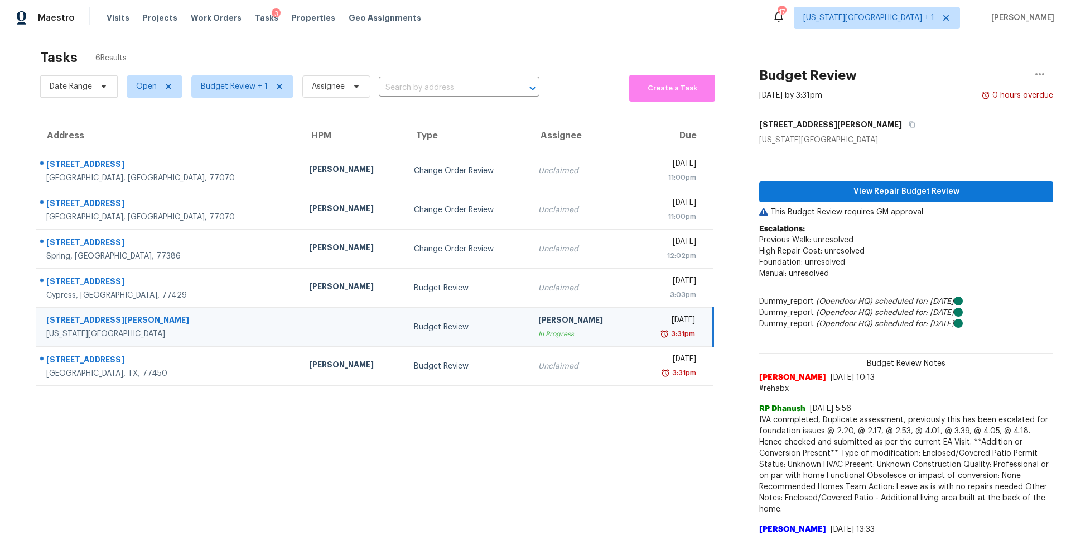  What do you see at coordinates (168, 136) in the screenshot?
I see `th: Address` at bounding box center [168, 136].